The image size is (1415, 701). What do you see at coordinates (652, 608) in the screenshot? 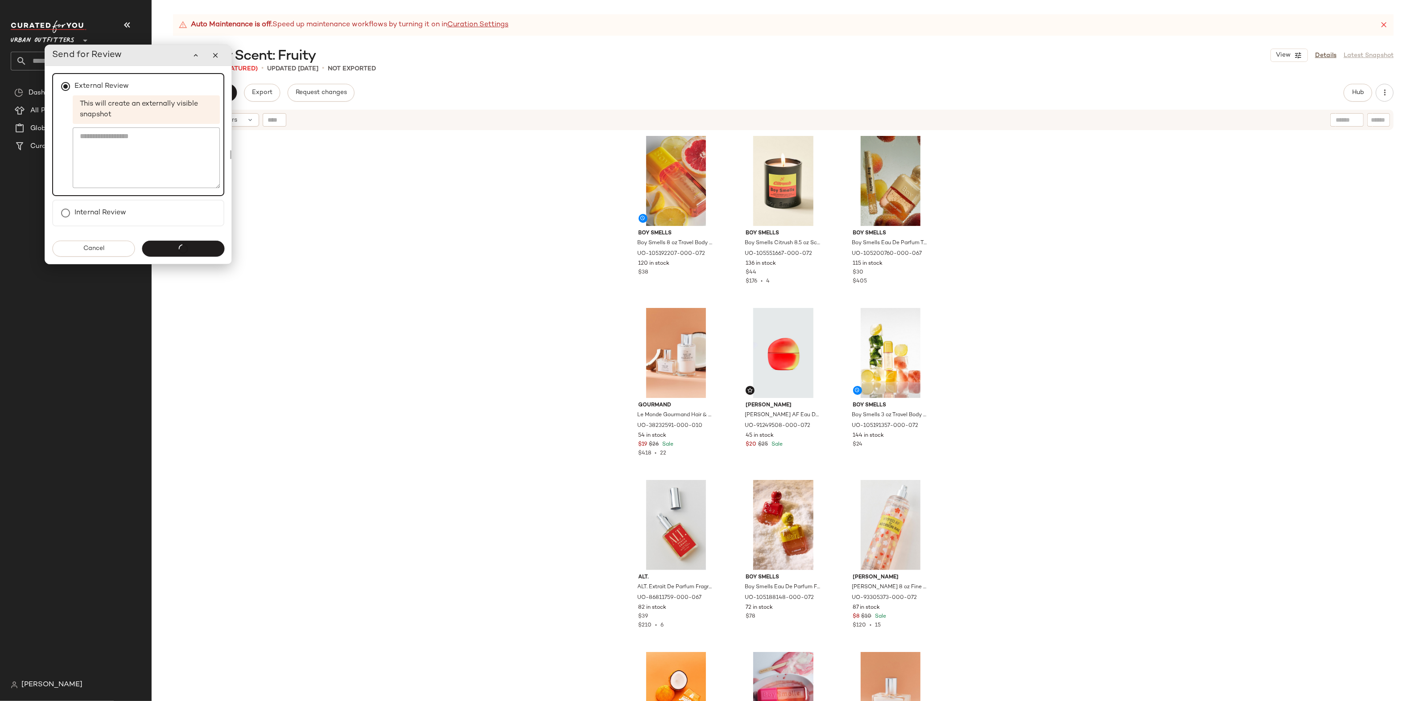
I see `span: 82 in stock` at bounding box center [652, 608].